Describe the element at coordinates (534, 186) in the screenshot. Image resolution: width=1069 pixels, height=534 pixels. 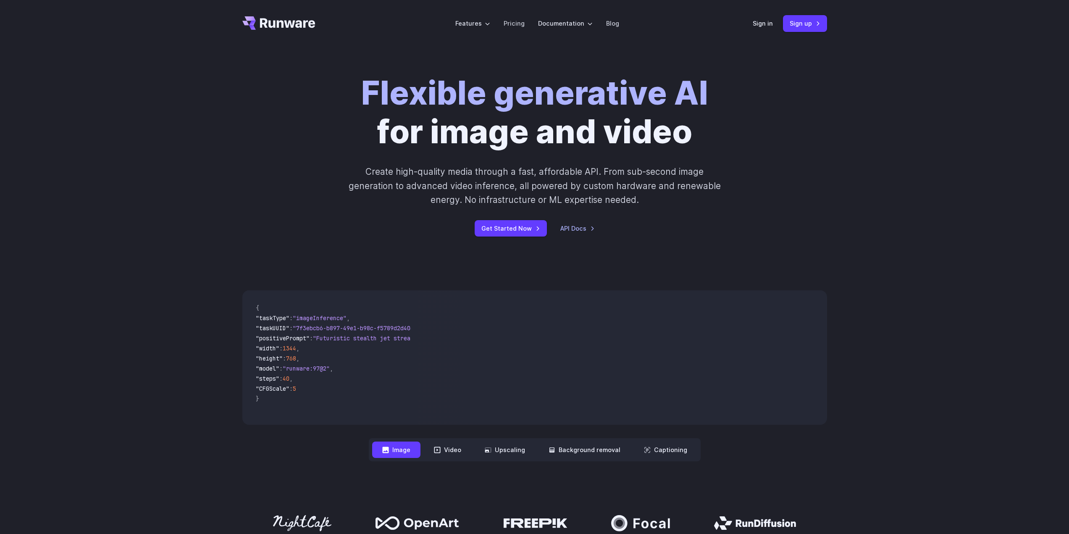
I see `p: Create high-quality media through a fast, affordable API. From sub-second image generation to adv...` at that location.